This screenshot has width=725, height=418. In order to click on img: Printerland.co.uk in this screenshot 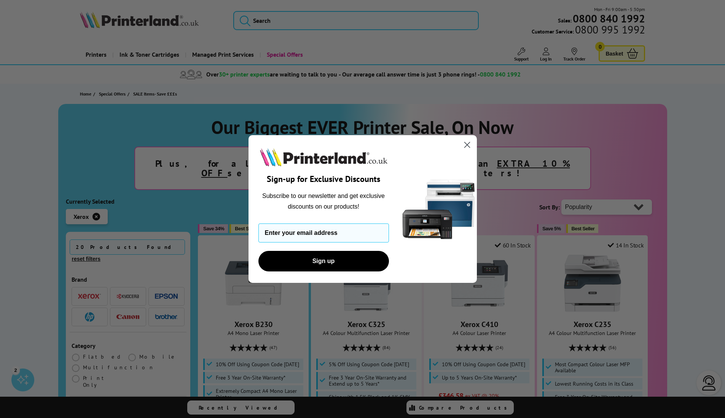, I will do `click(324, 157)`.